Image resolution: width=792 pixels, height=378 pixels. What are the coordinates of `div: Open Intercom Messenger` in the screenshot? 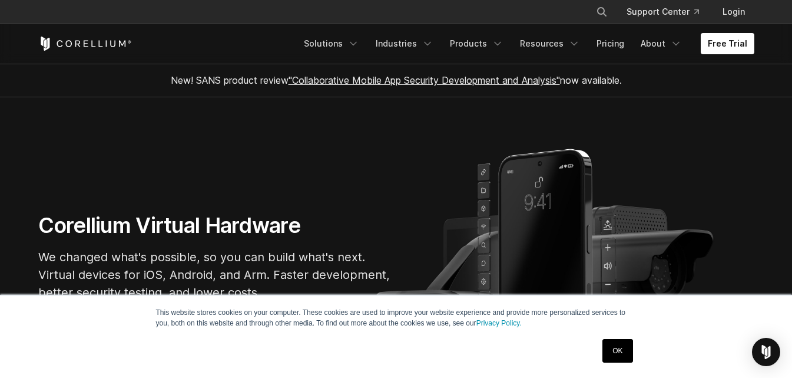 It's located at (766, 352).